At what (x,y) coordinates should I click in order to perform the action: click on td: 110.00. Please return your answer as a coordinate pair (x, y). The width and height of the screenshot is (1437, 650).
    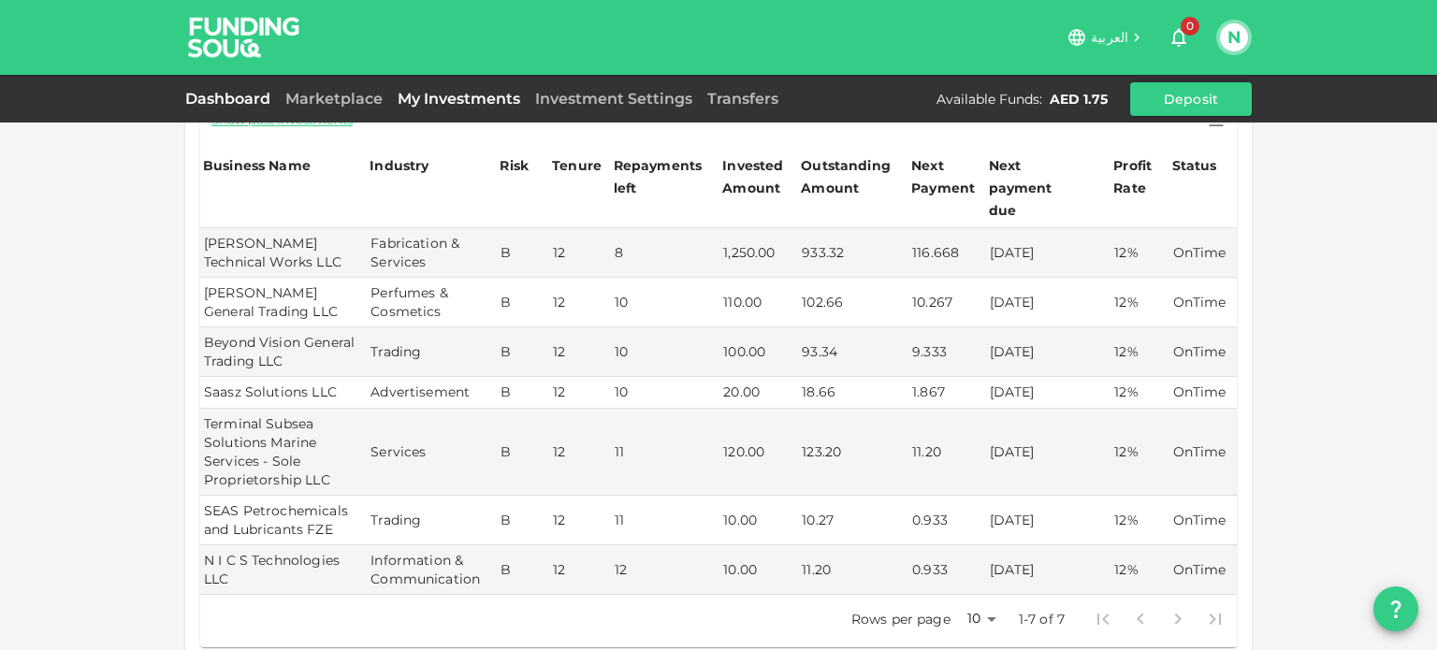
    Looking at the image, I should click on (759, 302).